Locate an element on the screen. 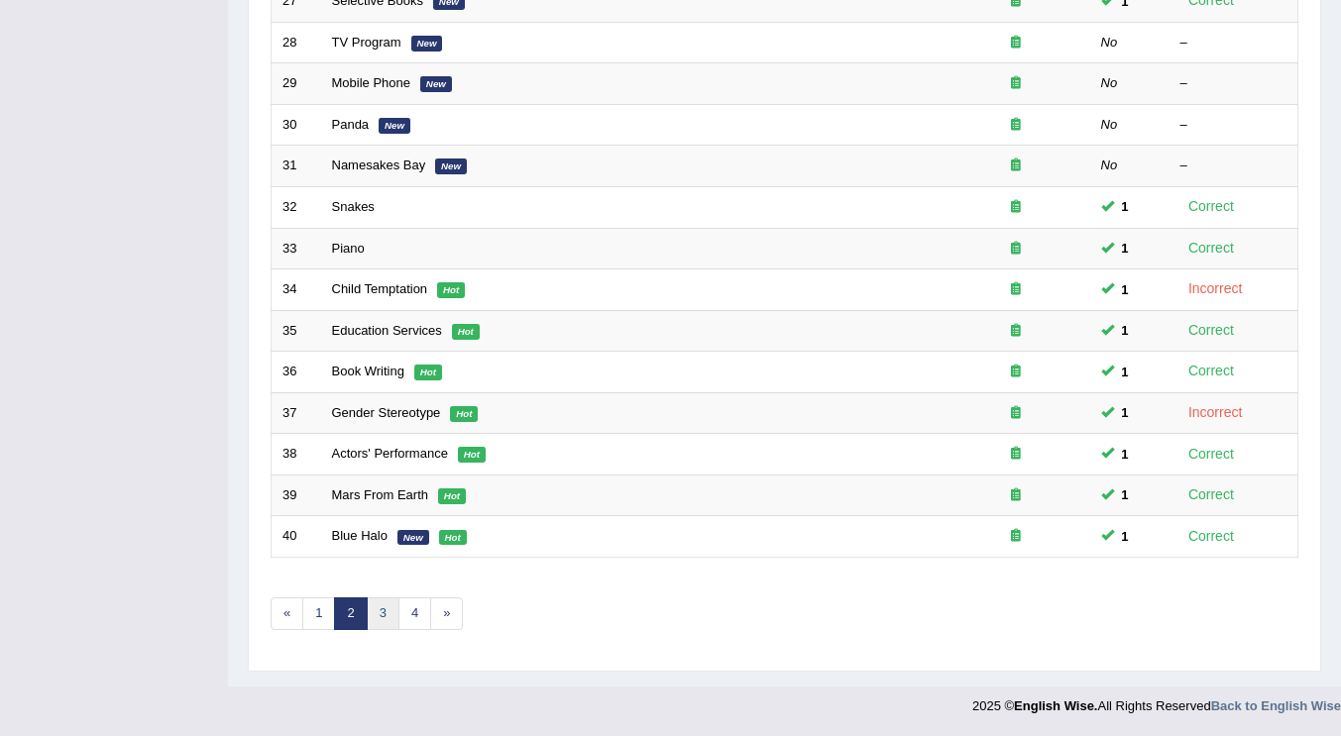 Image resolution: width=1341 pixels, height=736 pixels. a: Back to English Wise is located at coordinates (1276, 706).